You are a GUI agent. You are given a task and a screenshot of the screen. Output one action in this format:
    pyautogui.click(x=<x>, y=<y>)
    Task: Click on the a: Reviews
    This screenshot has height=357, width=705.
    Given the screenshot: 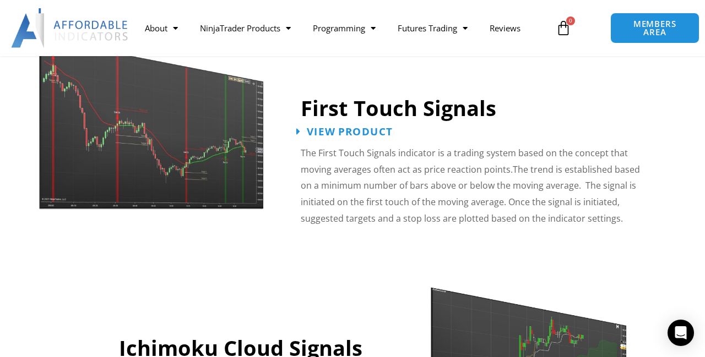 What is the action you would take?
    pyautogui.click(x=505, y=28)
    